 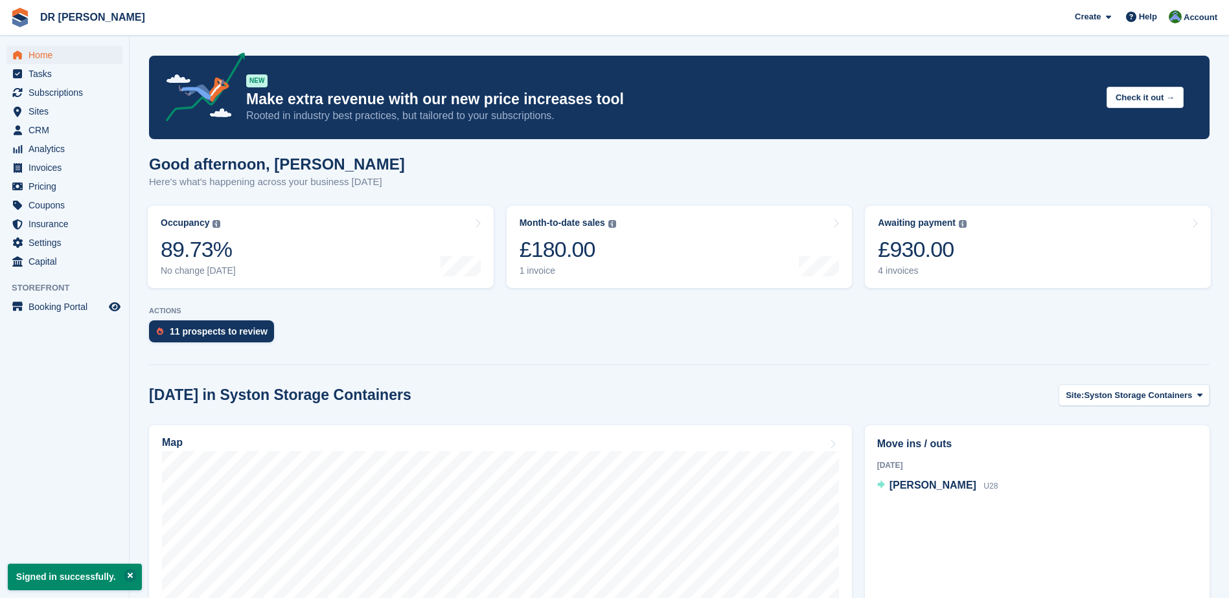 What do you see at coordinates (70, 288) in the screenshot?
I see `span: Storefront` at bounding box center [70, 288].